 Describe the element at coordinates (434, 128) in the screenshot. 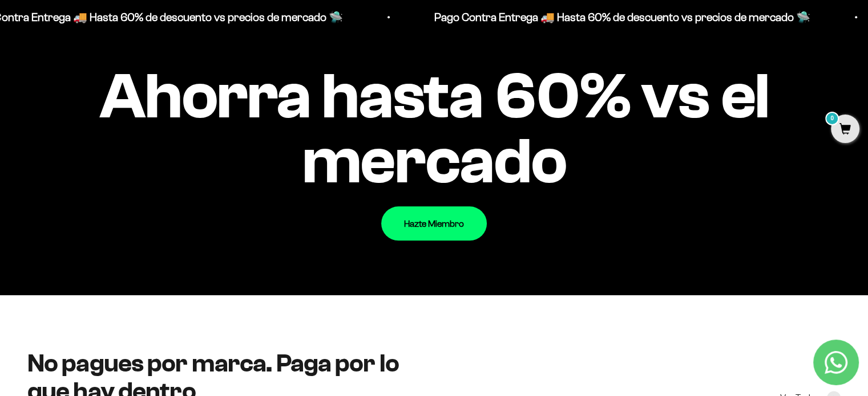

I see `impact-text: Ahorra hasta 60% vs el mercado` at that location.